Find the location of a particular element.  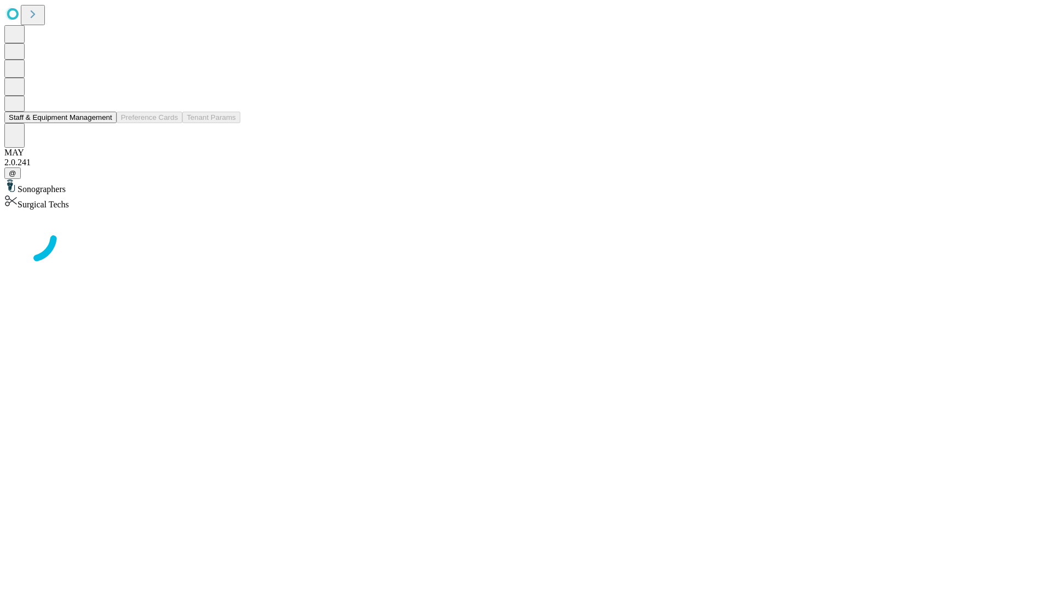

button: Staff & Equipment Management is located at coordinates (60, 117).